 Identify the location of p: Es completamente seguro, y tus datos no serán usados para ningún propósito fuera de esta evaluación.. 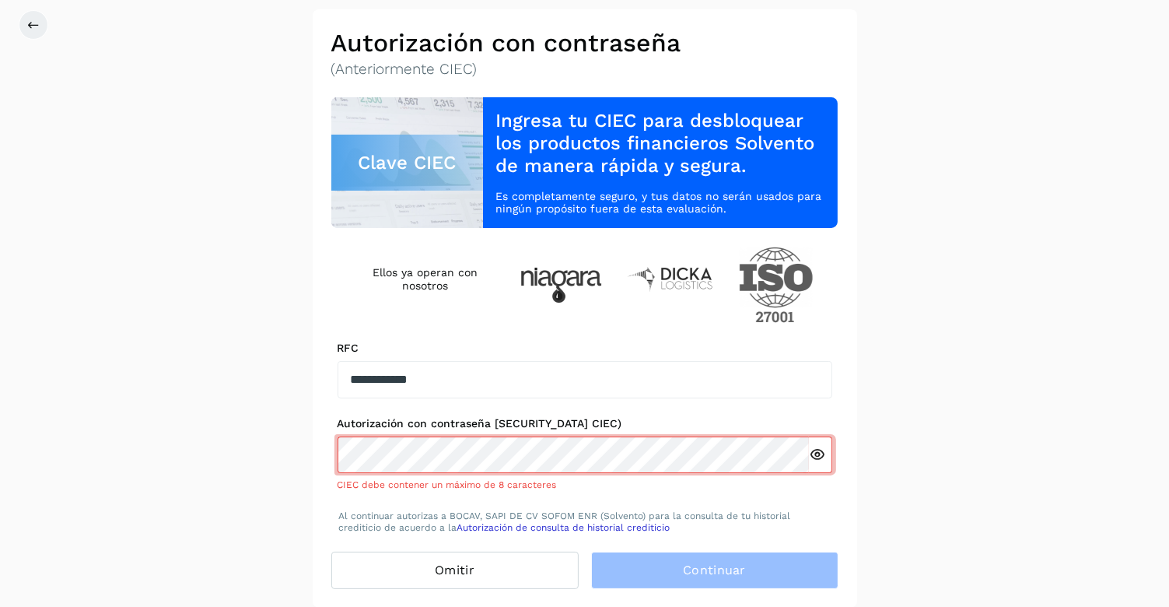
(660, 203).